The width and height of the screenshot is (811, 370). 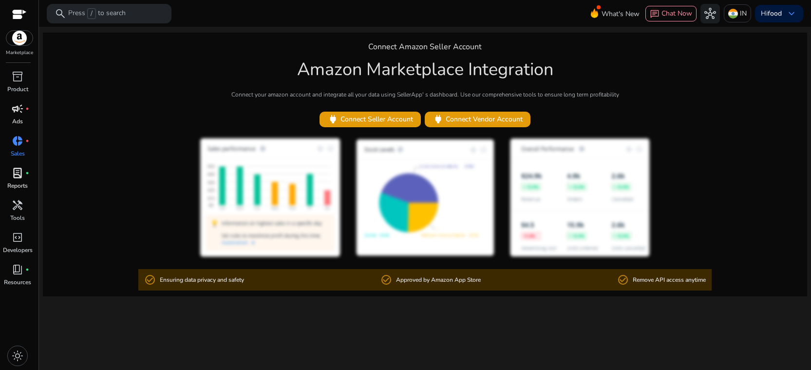 What do you see at coordinates (18, 109) in the screenshot?
I see `span: campaign` at bounding box center [18, 109].